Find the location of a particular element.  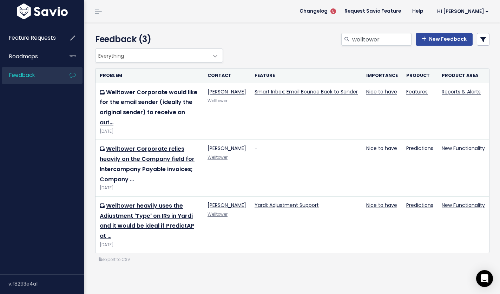

a: Yardi: Adjustment Support is located at coordinates (287, 205).